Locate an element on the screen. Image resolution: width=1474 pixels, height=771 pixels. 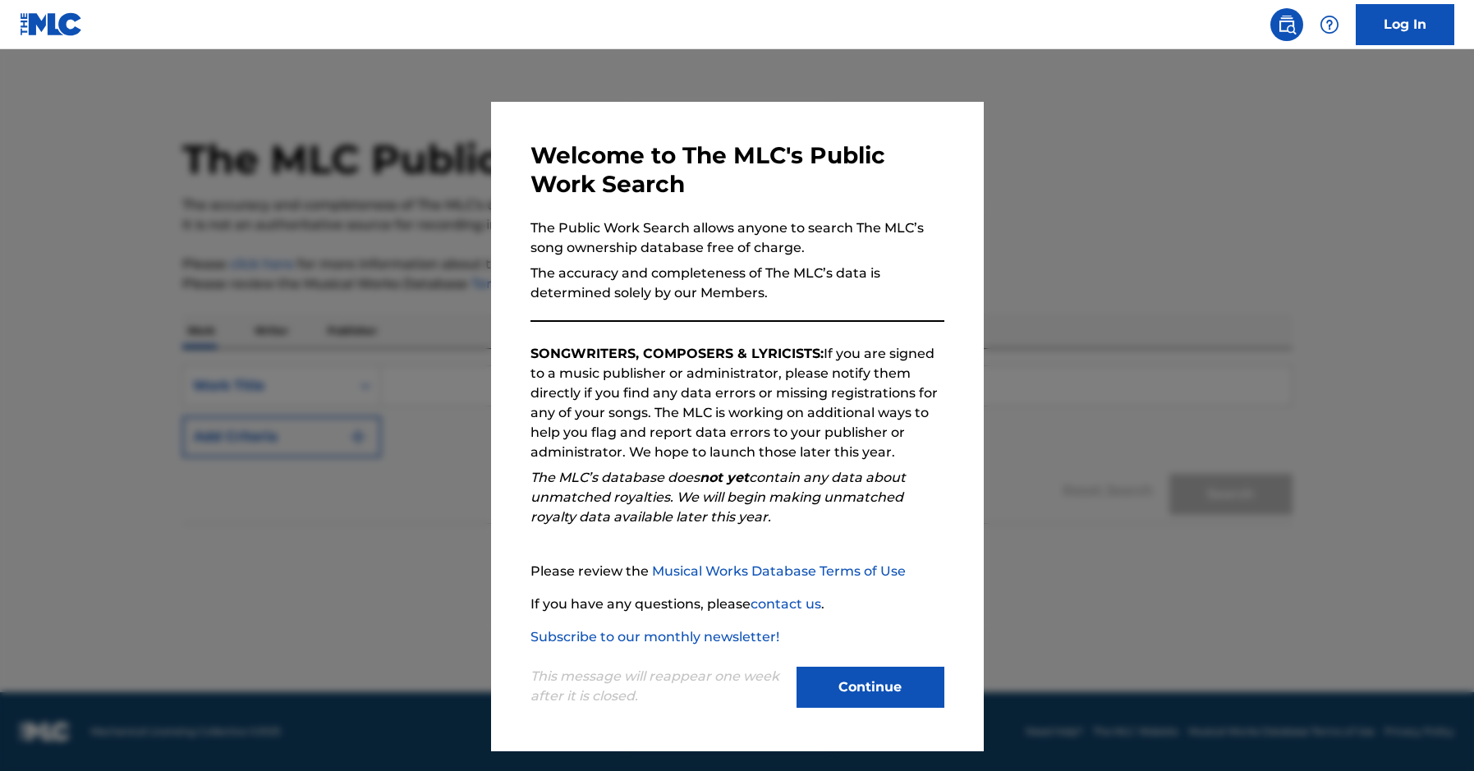
a: Log In is located at coordinates (1405, 25).